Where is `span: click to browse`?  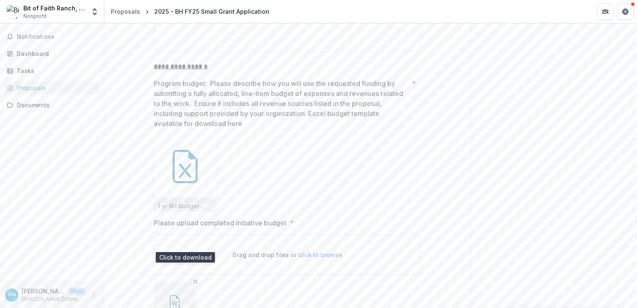 span: click to browse is located at coordinates (320, 254).